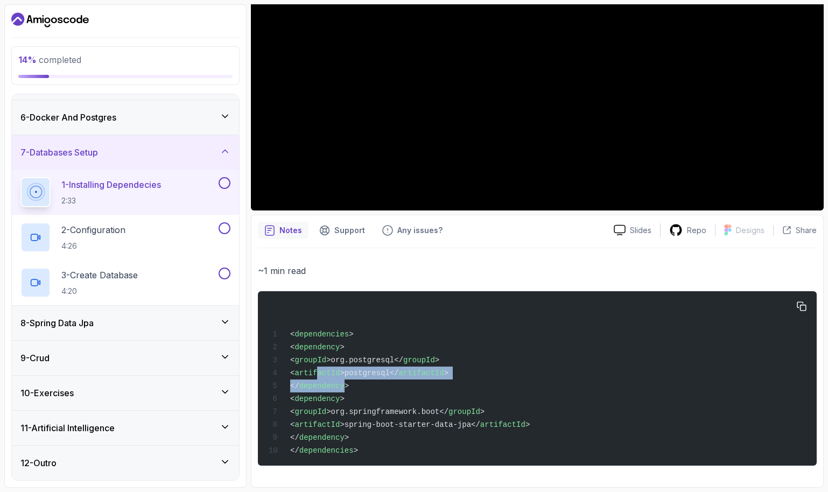  What do you see at coordinates (696, 230) in the screenshot?
I see `p: Repo` at bounding box center [696, 230].